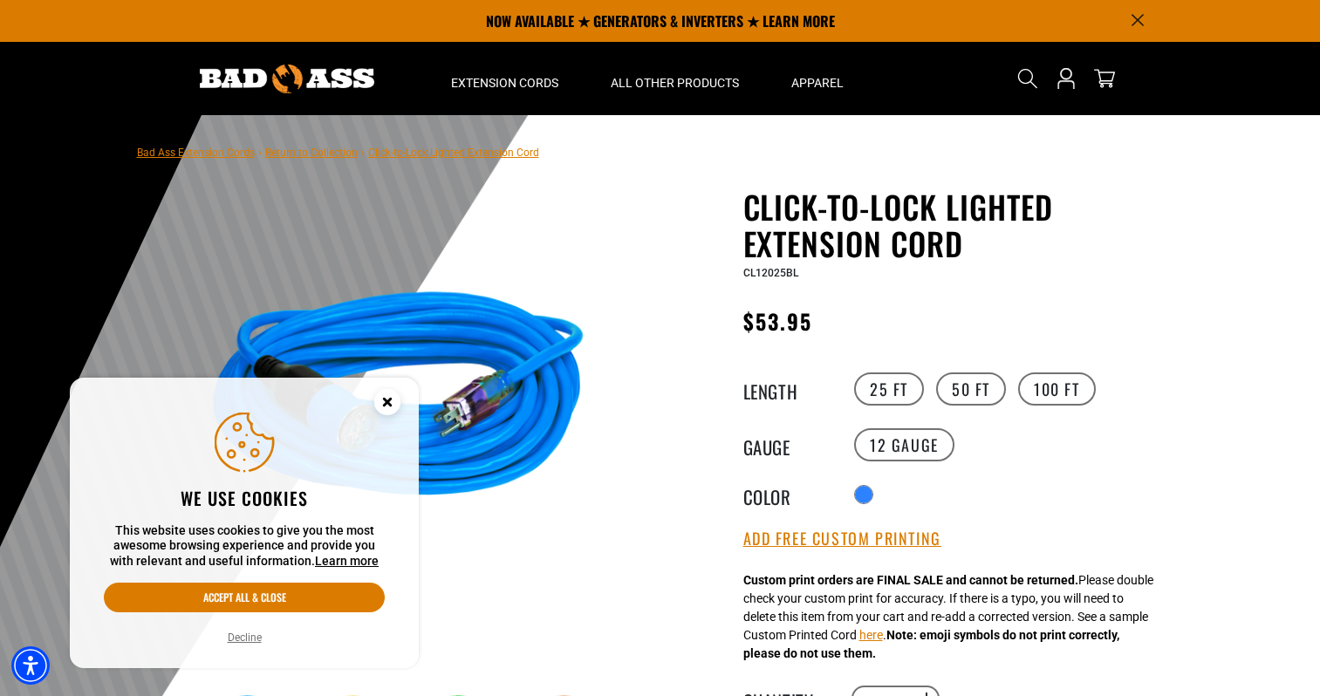  What do you see at coordinates (244, 546) in the screenshot?
I see `p: This website uses cookies to give you the most awesome browsing experience and provide you with r...` at bounding box center [244, 546].